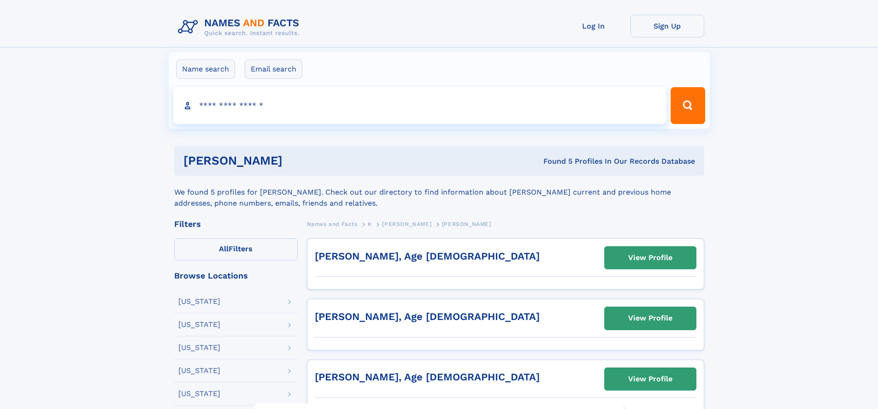 The height and width of the screenshot is (409, 878). I want to click on a: Names and Facts, so click(332, 223).